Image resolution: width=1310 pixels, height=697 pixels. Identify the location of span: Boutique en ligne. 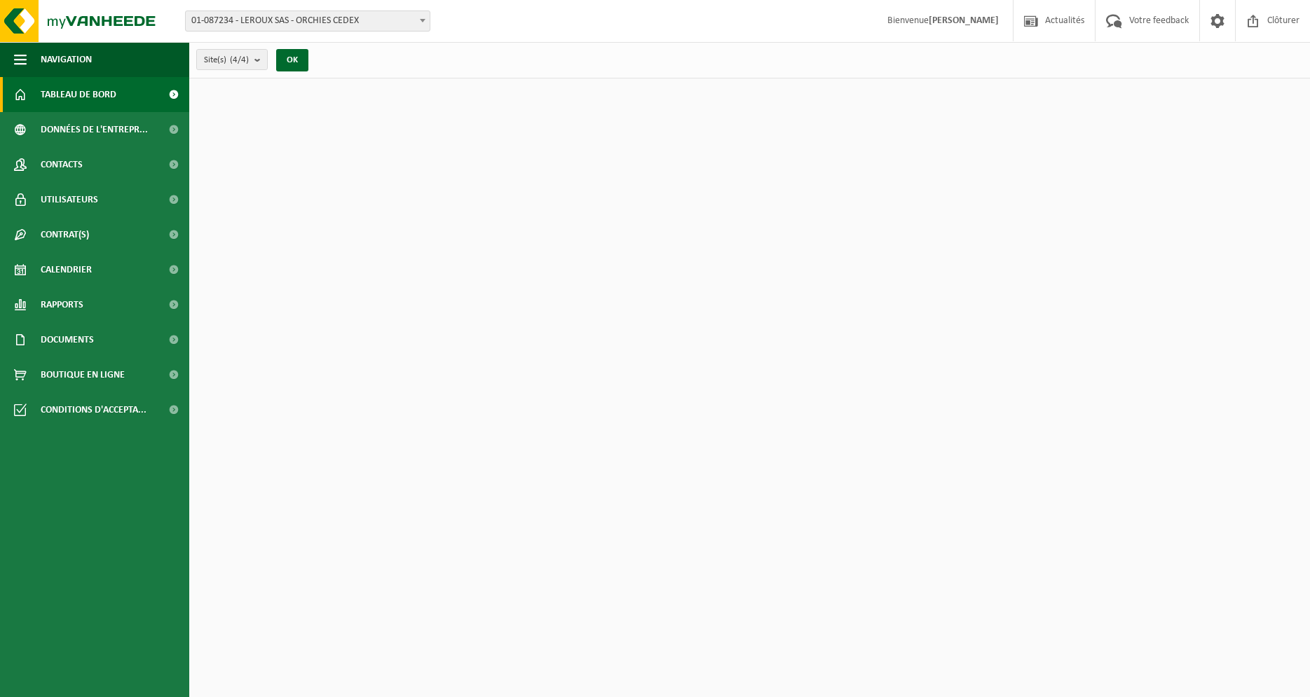
(83, 375).